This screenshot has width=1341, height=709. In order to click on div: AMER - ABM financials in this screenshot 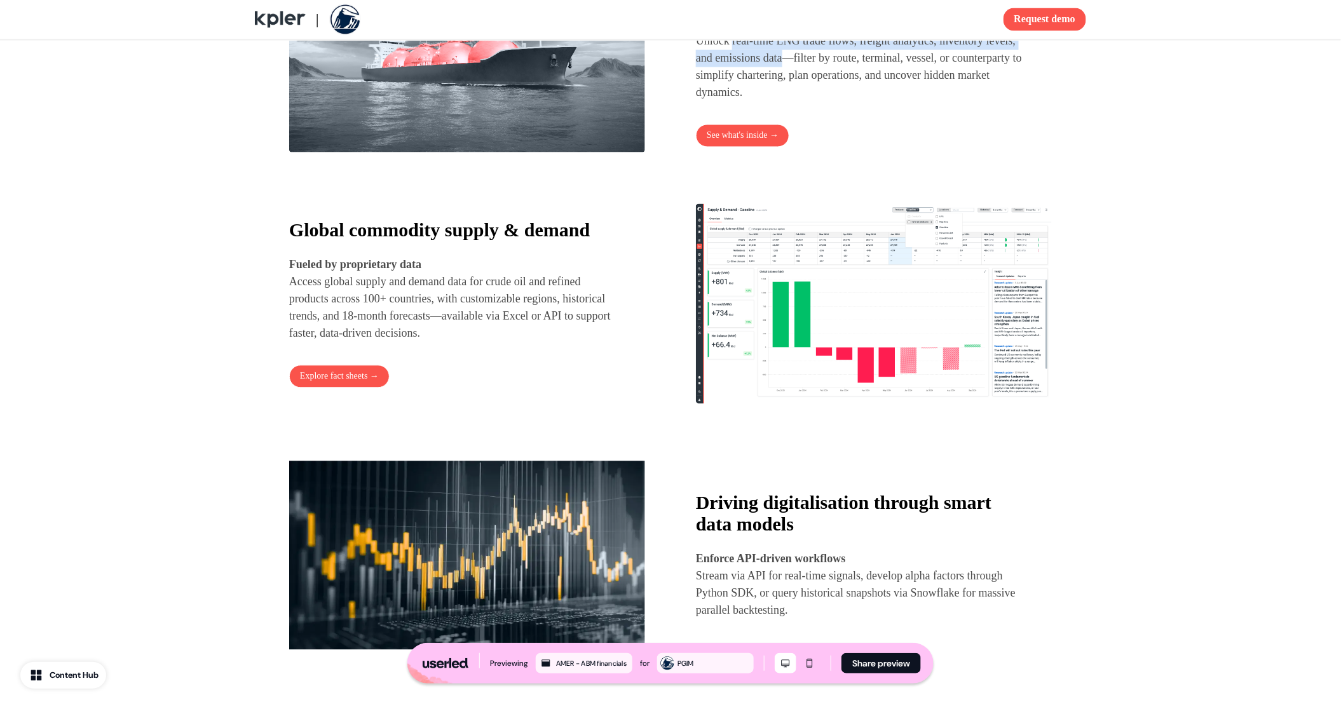, I will do `click(593, 664)`.